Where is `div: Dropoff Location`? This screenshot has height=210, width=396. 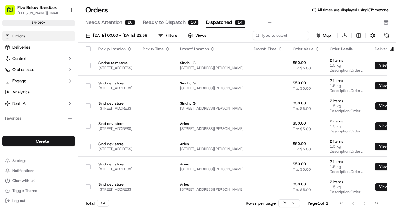 div: Dropoff Location is located at coordinates (212, 49).